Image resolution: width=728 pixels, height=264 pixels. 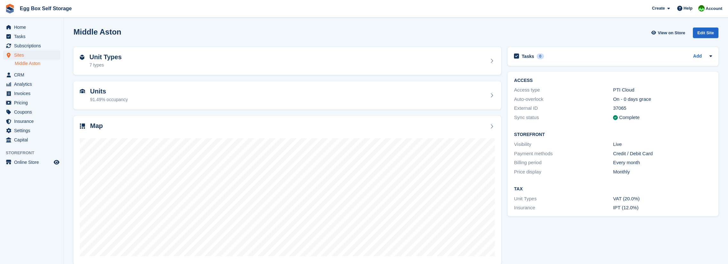 What do you see at coordinates (33, 84) in the screenshot?
I see `span: Analytics` at bounding box center [33, 84].